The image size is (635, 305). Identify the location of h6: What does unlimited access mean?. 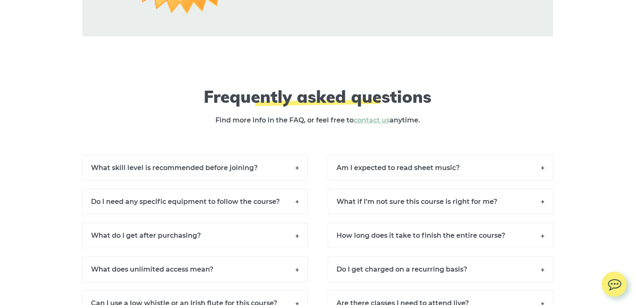
(195, 269).